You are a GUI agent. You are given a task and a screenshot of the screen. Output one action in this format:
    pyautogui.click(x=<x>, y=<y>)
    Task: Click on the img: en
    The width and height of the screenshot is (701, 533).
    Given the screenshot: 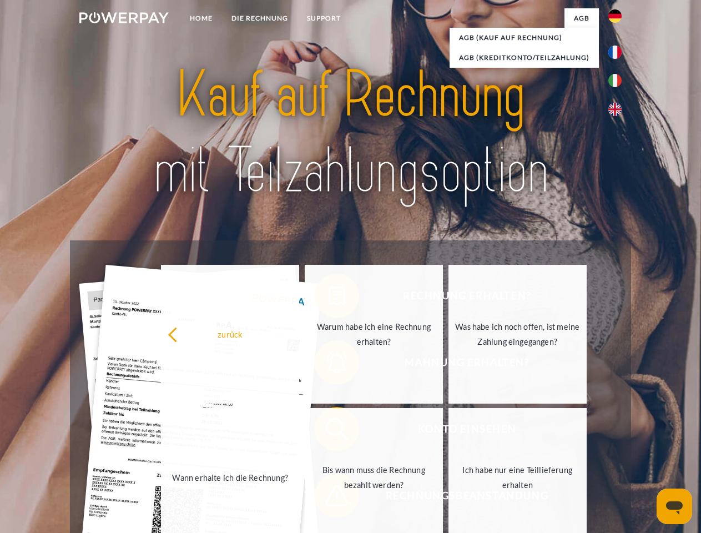 What is the action you would take?
    pyautogui.click(x=615, y=109)
    